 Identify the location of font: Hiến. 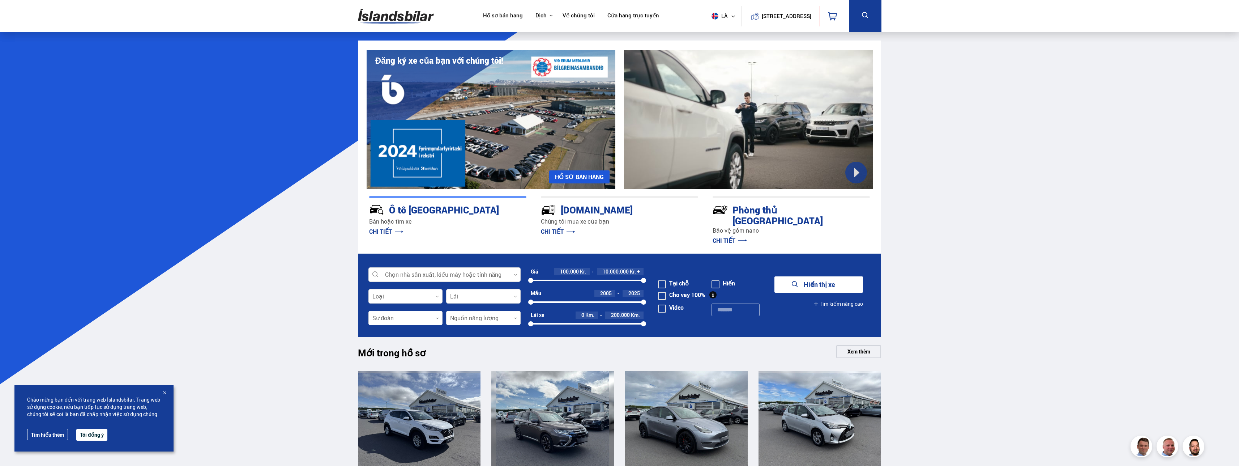
(729, 283).